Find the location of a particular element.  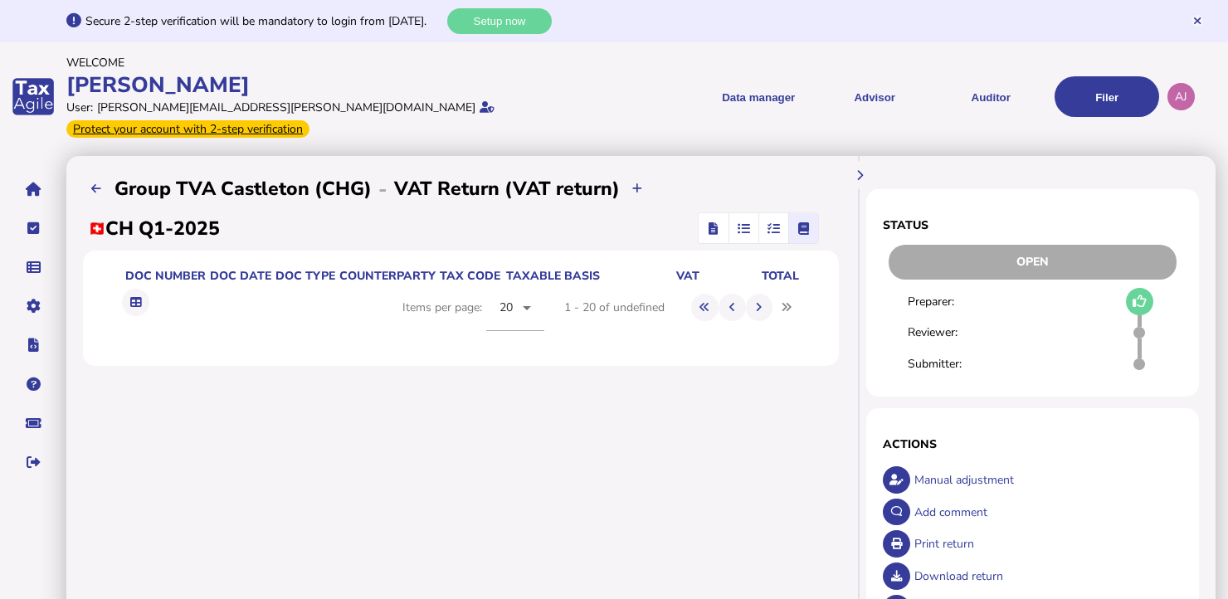

div: Reviewer: is located at coordinates (951, 332).